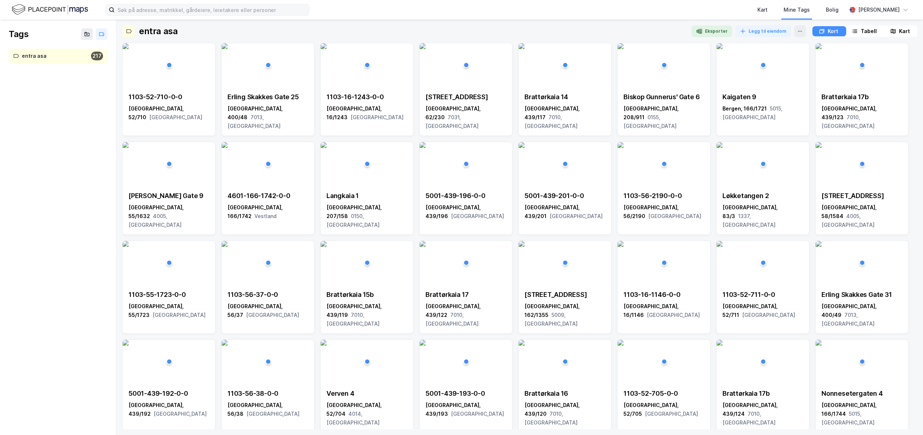  What do you see at coordinates (664, 196) in the screenshot?
I see `div: 1103-56-2190-0-0` at bounding box center [664, 196].